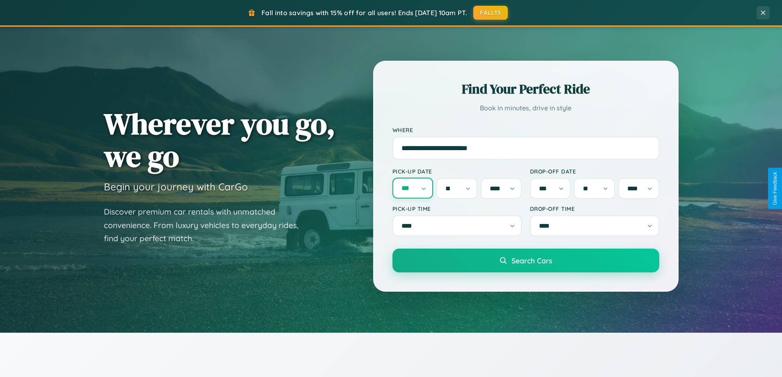 The image size is (782, 377). What do you see at coordinates (526, 89) in the screenshot?
I see `h2: Find Your Perfect Ride` at bounding box center [526, 89].